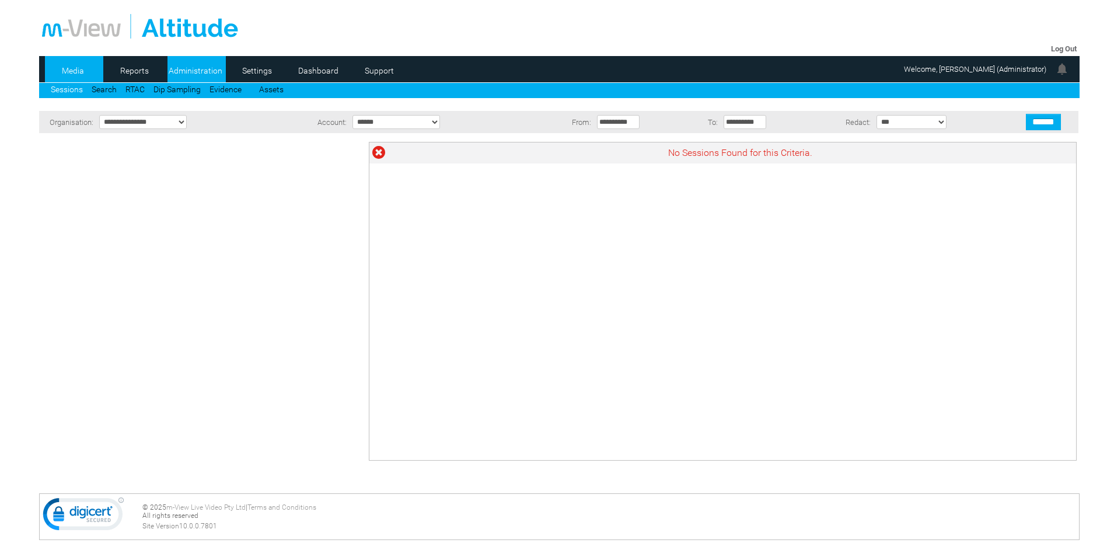 Image resolution: width=1107 pixels, height=557 pixels. Describe the element at coordinates (195, 71) in the screenshot. I see `a: Administration` at that location.